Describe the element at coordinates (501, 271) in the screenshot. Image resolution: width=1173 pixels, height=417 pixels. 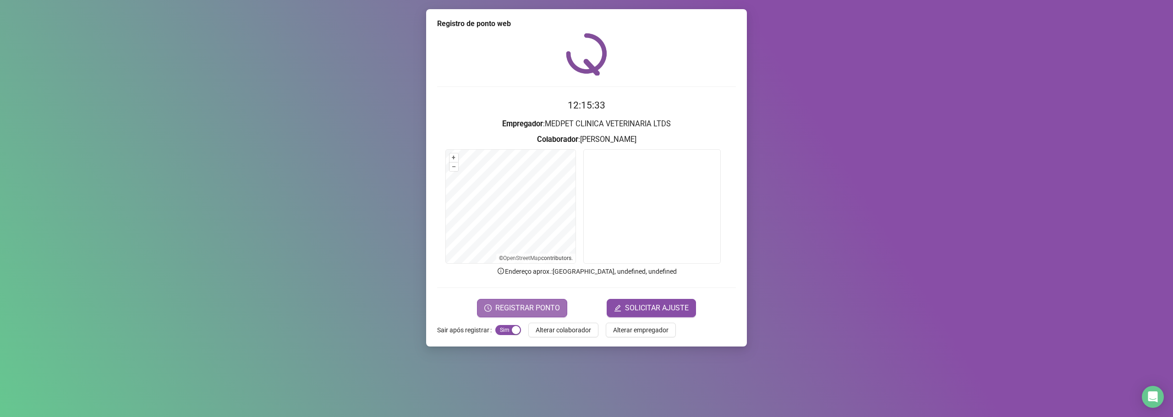
I see `span: info-circle` at that location.